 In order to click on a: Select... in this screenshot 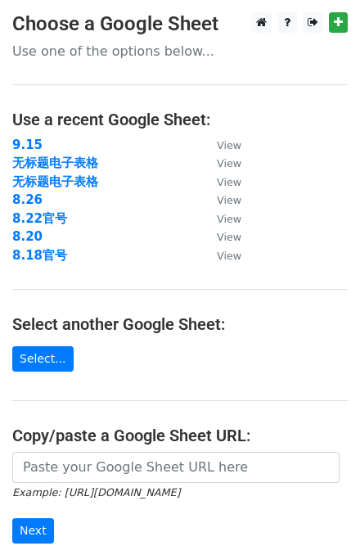, I will do `click(43, 359)`.